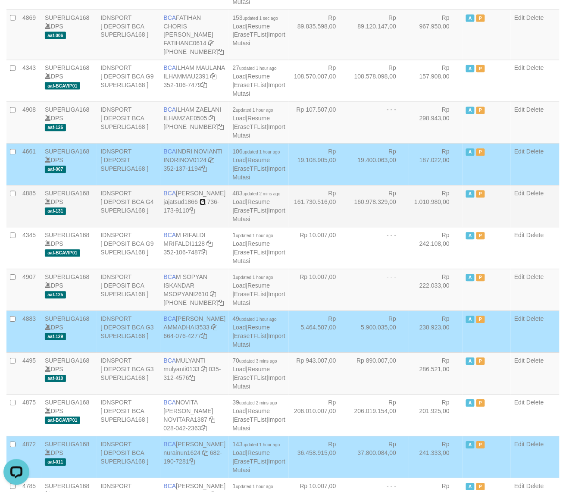 The width and height of the screenshot is (566, 492). Describe the element at coordinates (254, 68) in the screenshot. I see `span: 27` at that location.